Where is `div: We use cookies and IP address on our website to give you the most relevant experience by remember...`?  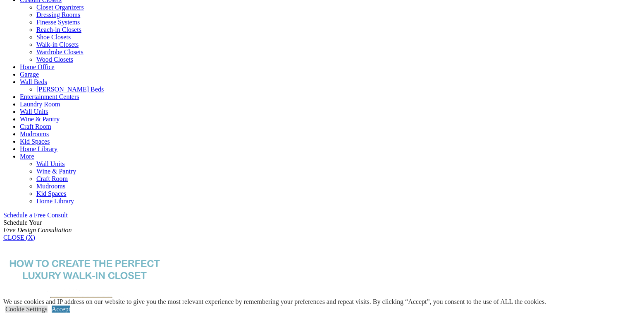 div: We use cookies and IP address on our website to give you the most relevant experience by remember... is located at coordinates (275, 301).